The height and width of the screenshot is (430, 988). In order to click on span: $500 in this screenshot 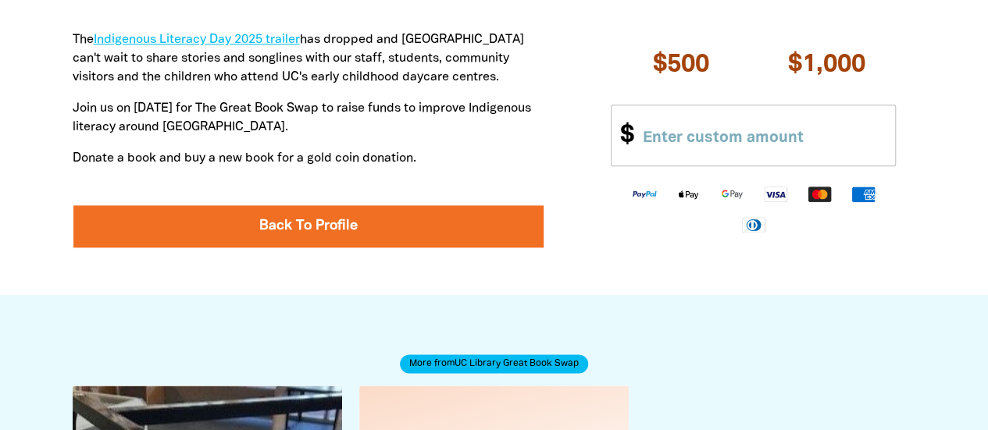, I will do `click(680, 64)`.